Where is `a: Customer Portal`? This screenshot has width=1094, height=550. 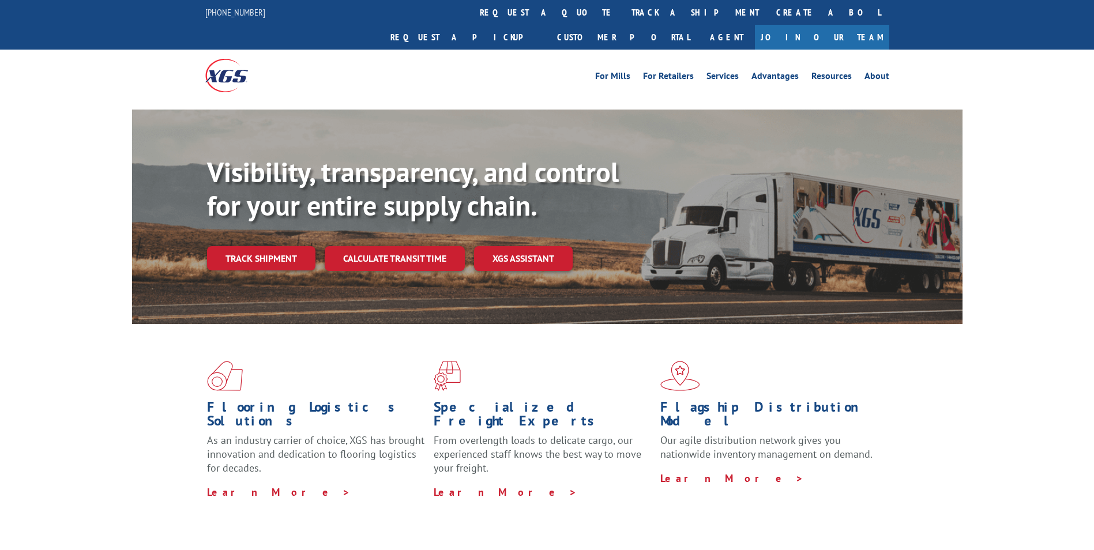
a: Customer Portal is located at coordinates (623, 37).